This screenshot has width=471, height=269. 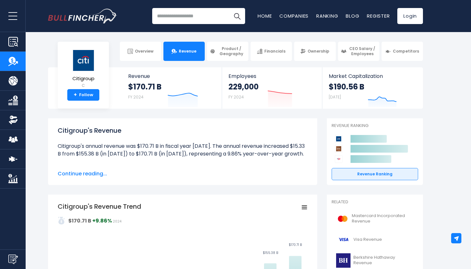 I want to click on span: CEO Salary / Employees, so click(x=362, y=51).